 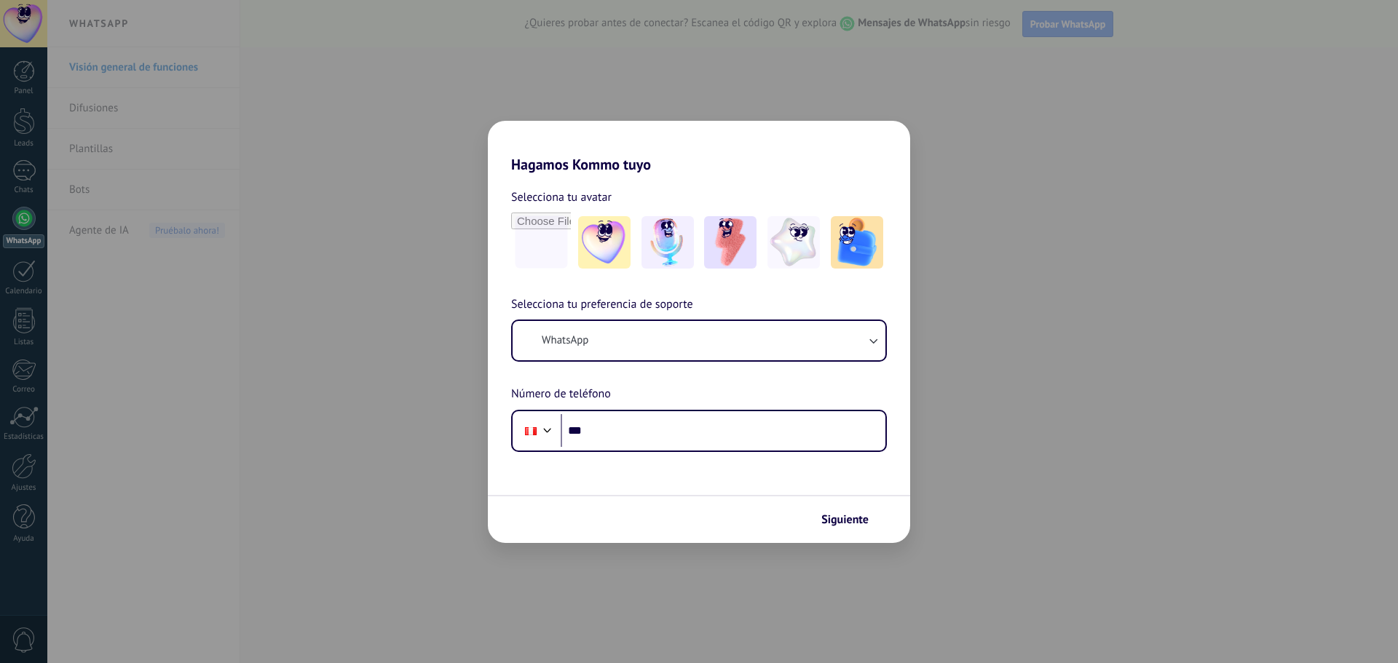 What do you see at coordinates (794, 242) in the screenshot?
I see `img: -4.jpeg` at bounding box center [794, 242].